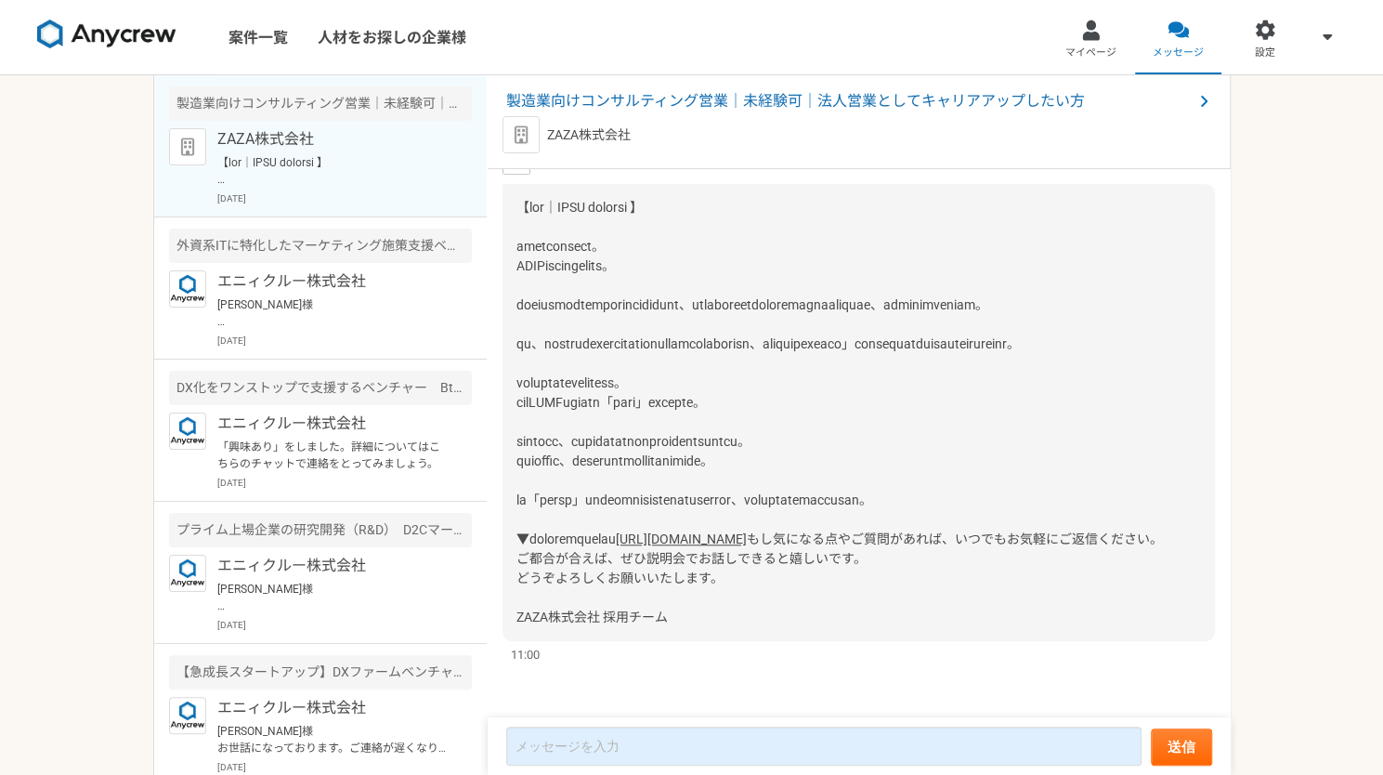 The width and height of the screenshot is (1383, 775). What do you see at coordinates (1181, 747) in the screenshot?
I see `button: 送信` at bounding box center [1181, 747].